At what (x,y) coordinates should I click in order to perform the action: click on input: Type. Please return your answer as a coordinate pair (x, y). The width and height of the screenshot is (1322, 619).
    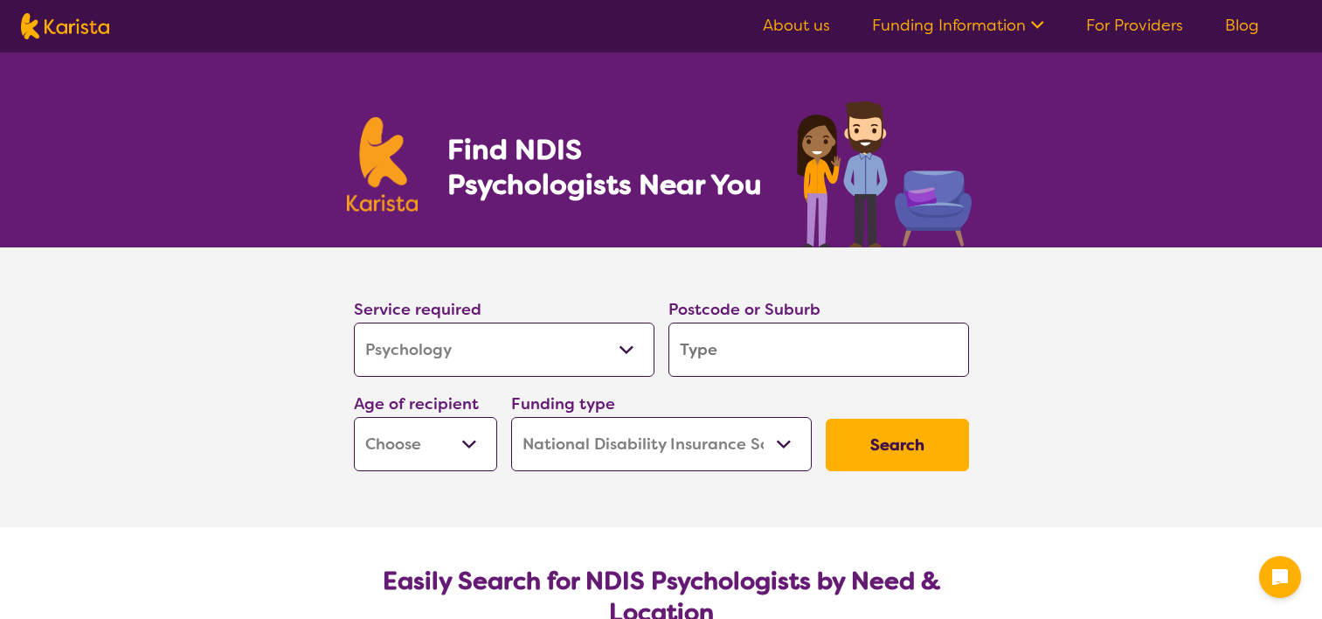
    Looking at the image, I should click on (819, 349).